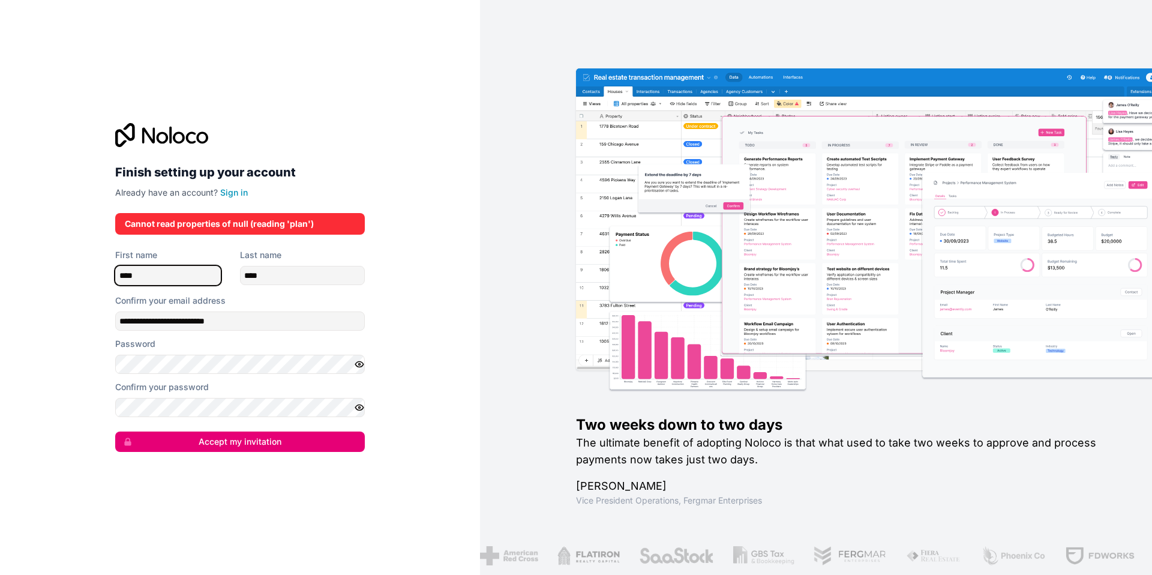 Image resolution: width=1152 pixels, height=575 pixels. What do you see at coordinates (240, 441) in the screenshot?
I see `button: Accept my invitation` at bounding box center [240, 441].